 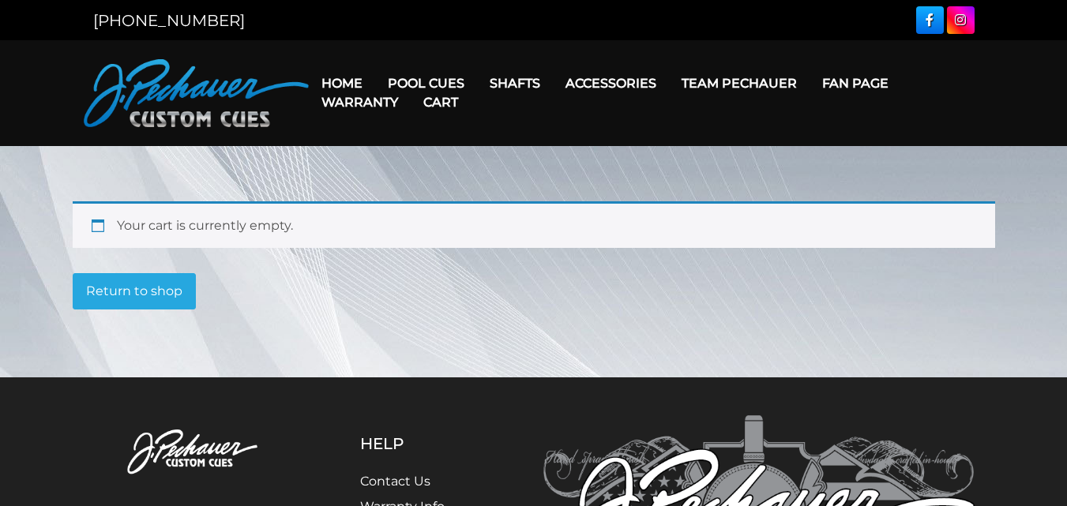 What do you see at coordinates (134, 291) in the screenshot?
I see `a: Return to shop` at bounding box center [134, 291].